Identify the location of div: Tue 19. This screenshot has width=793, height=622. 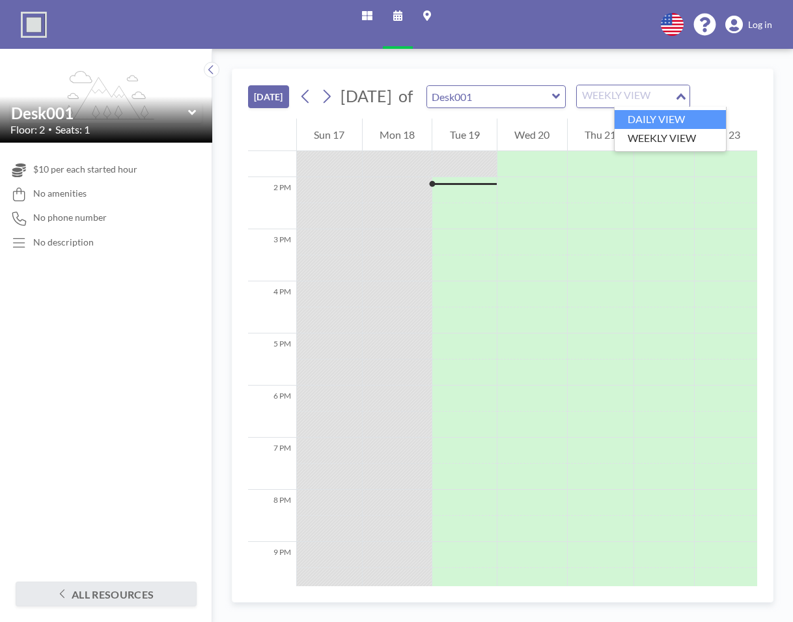
(464, 135).